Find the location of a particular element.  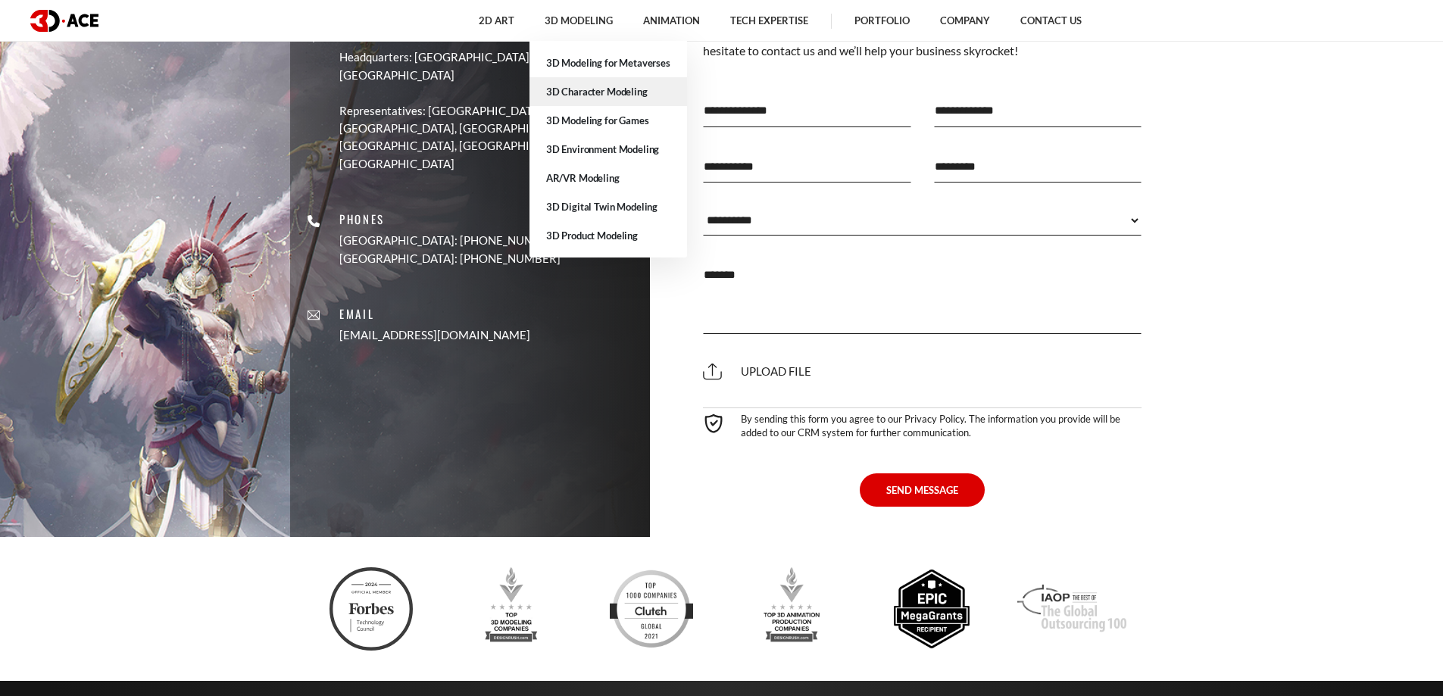

a: 3D Digital Twin Modeling is located at coordinates (608, 207).